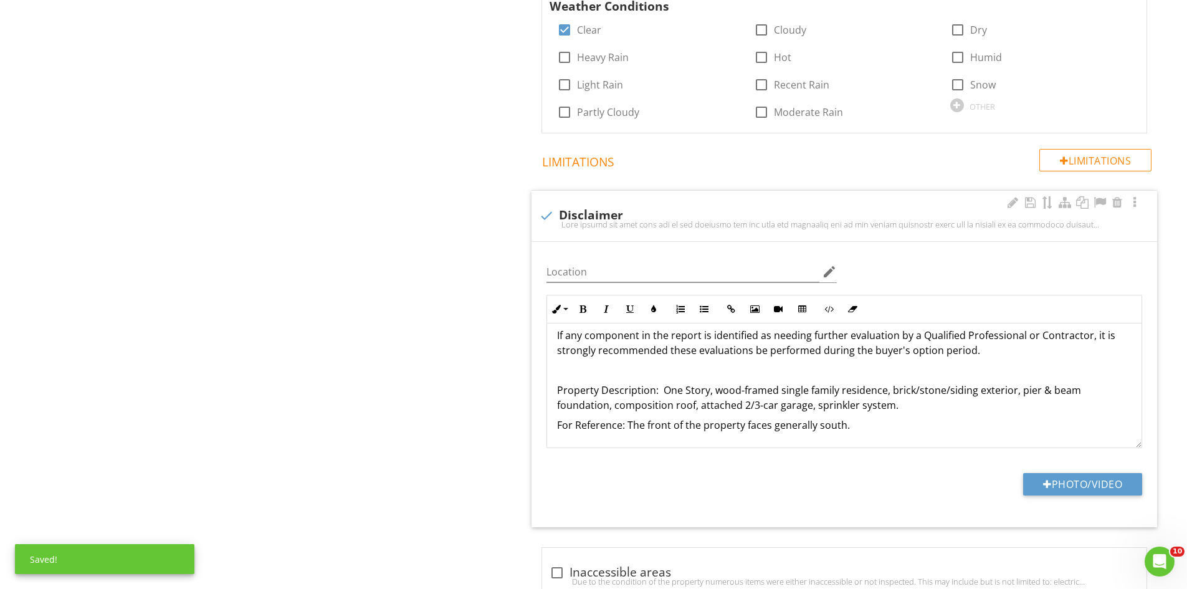 The width and height of the screenshot is (1187, 589). What do you see at coordinates (802, 309) in the screenshot?
I see `button: Insert Table` at bounding box center [802, 309].